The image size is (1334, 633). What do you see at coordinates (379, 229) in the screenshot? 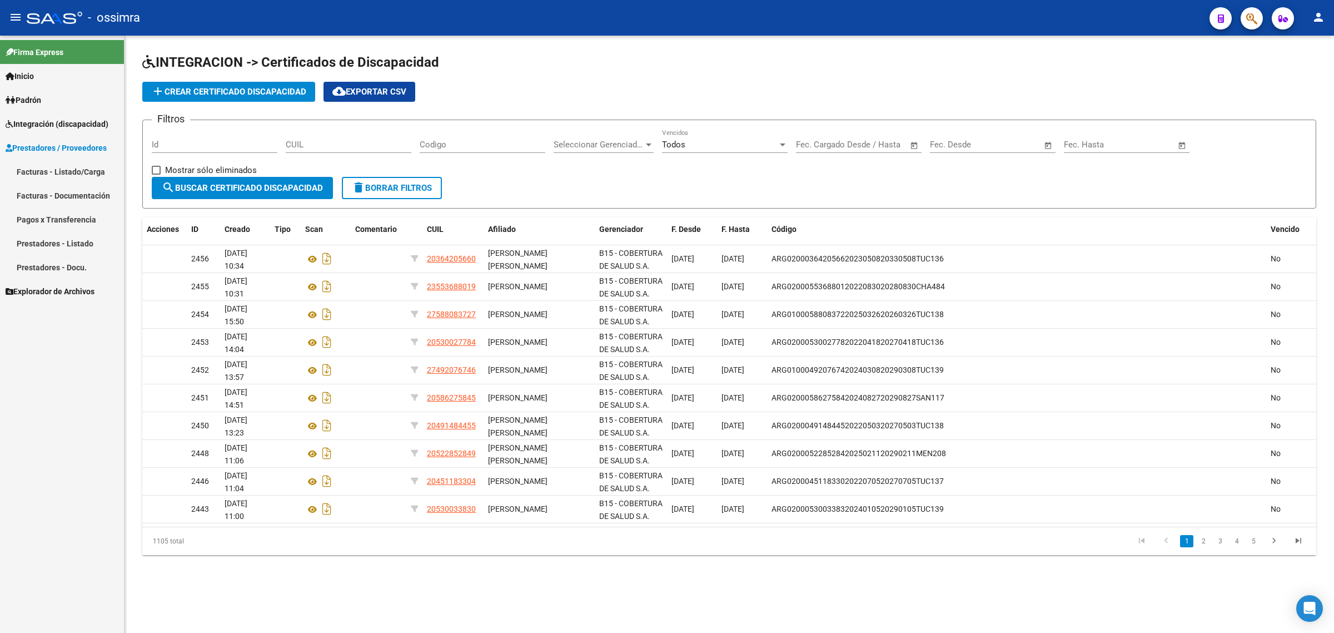
I see `datatable-header-cell: Comentario` at bounding box center [379, 229].